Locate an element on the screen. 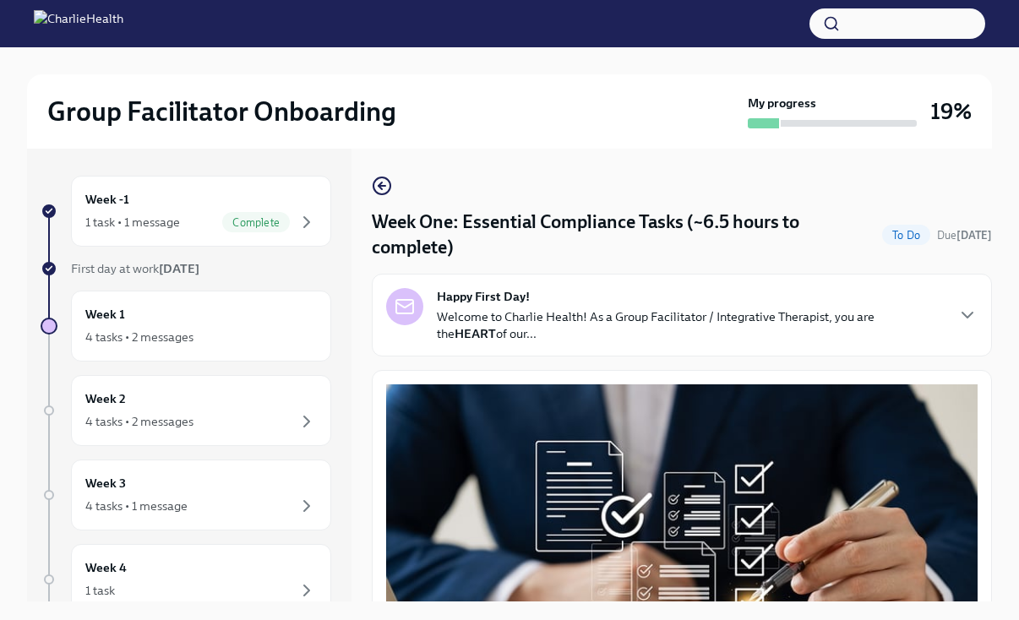 This screenshot has width=1019, height=620. span: First day at work is located at coordinates (135, 269).